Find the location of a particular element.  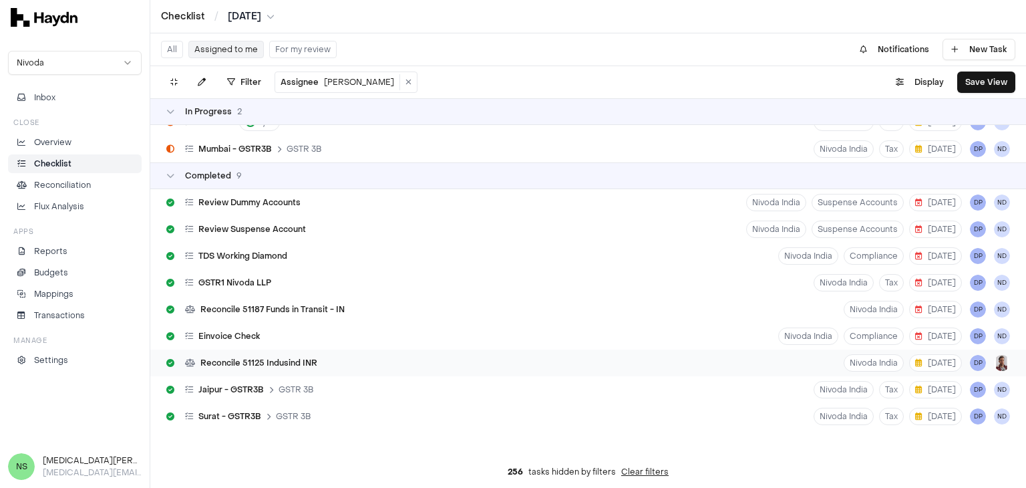

a: Overview is located at coordinates (75, 142).